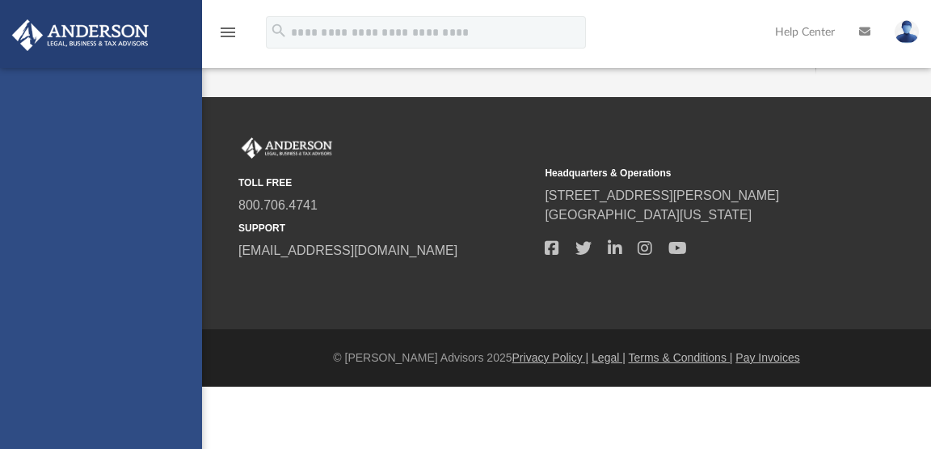 Image resolution: width=931 pixels, height=449 pixels. I want to click on small: SUPPORT, so click(385, 228).